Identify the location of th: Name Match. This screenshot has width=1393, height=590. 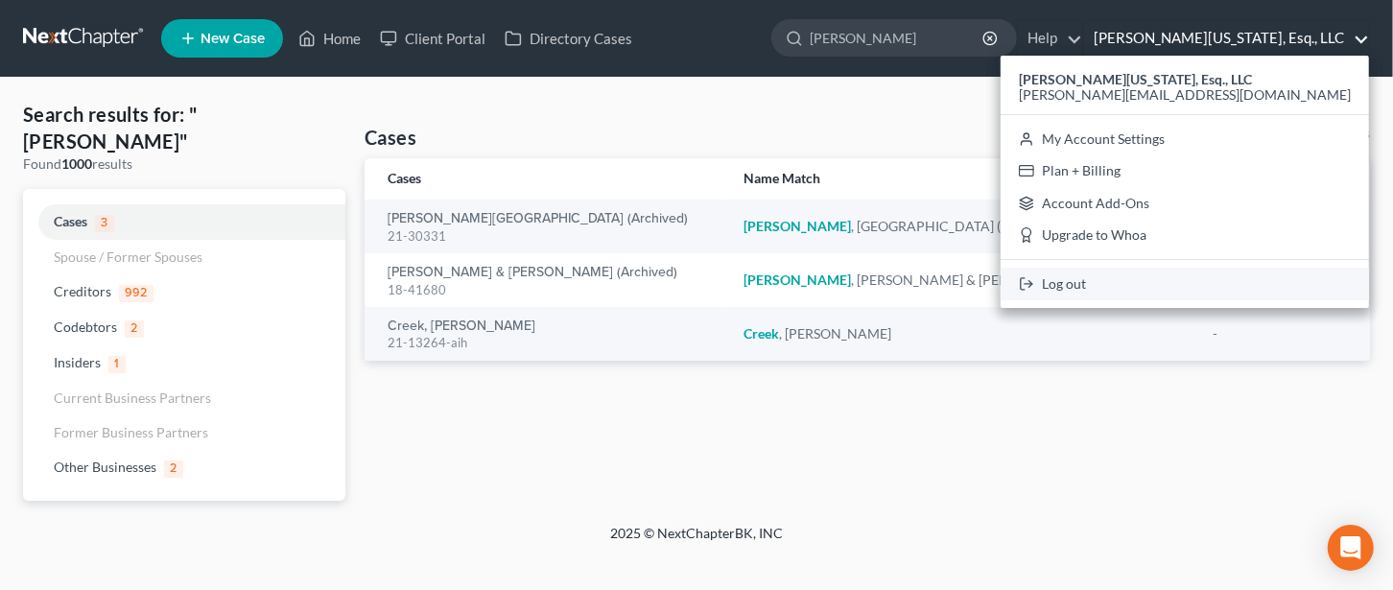
(963, 178).